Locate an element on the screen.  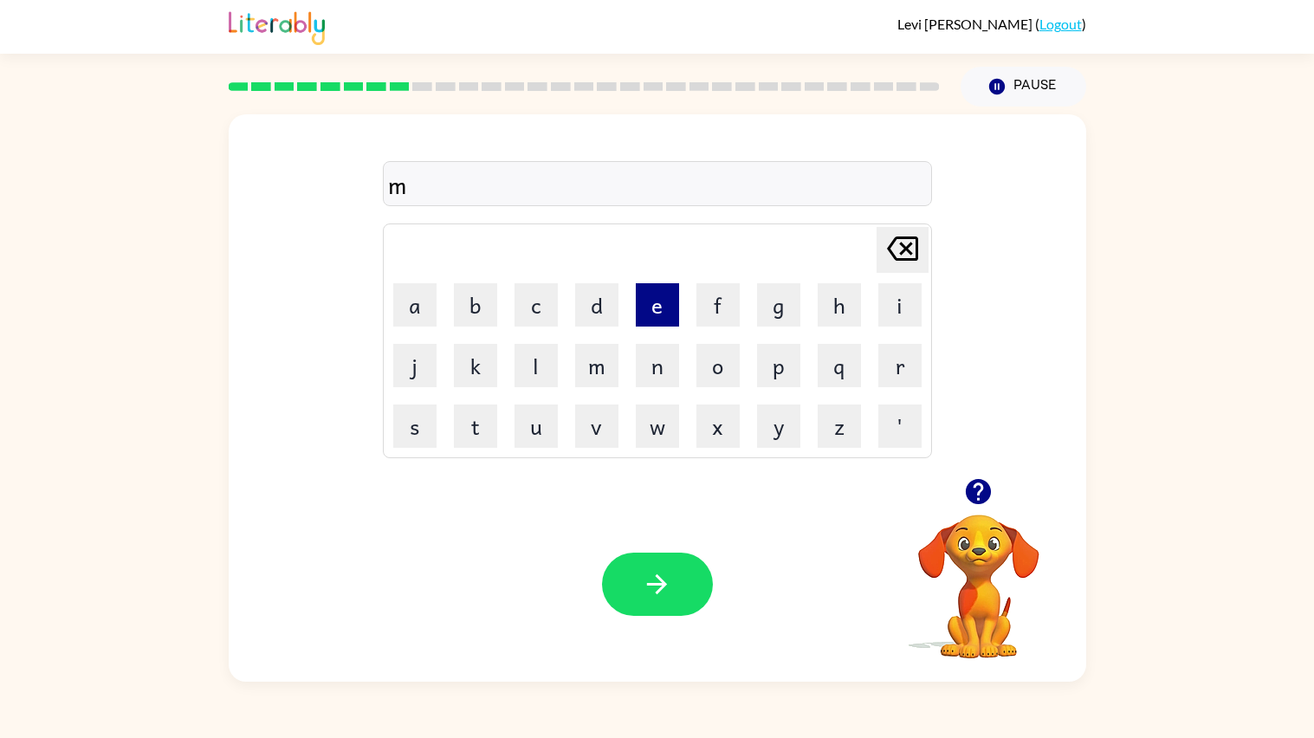
button: v is located at coordinates (597, 426).